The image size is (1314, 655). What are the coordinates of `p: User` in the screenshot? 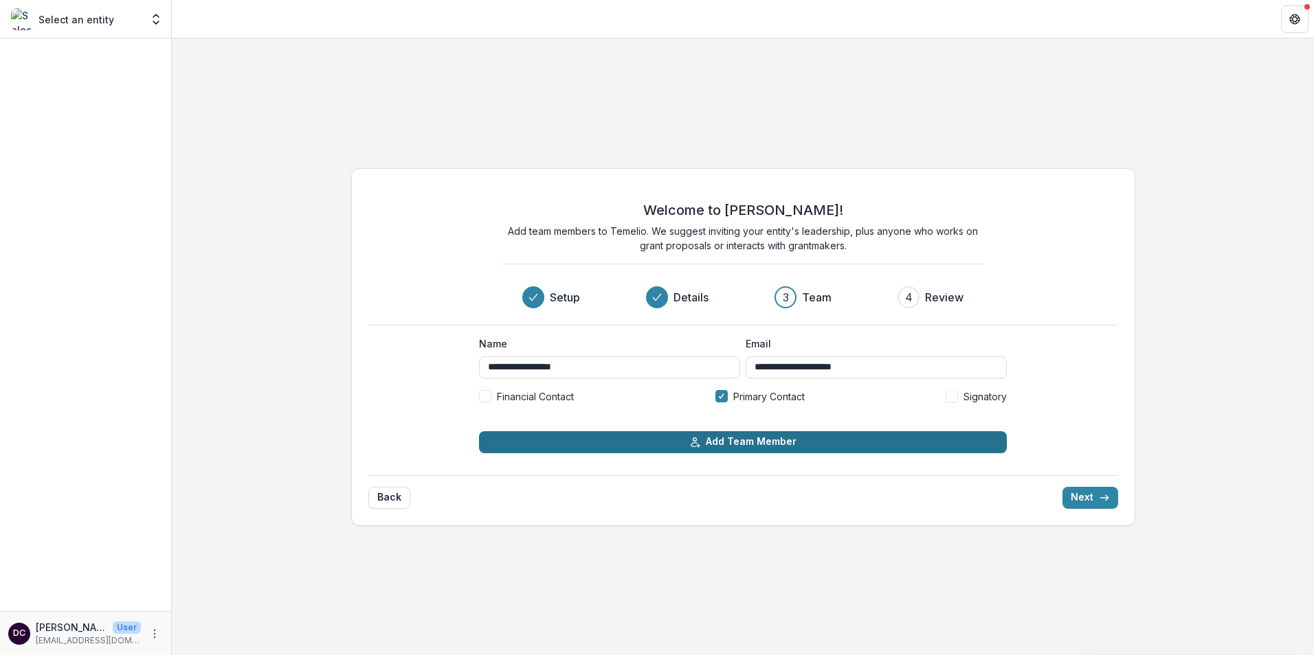 It's located at (126, 628).